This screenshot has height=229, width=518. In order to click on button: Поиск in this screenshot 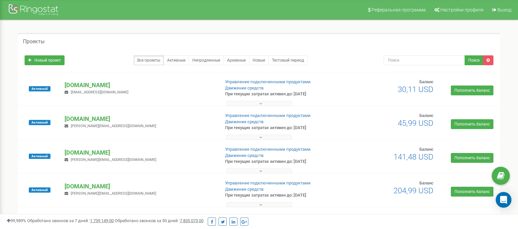, I will do `click(474, 60)`.